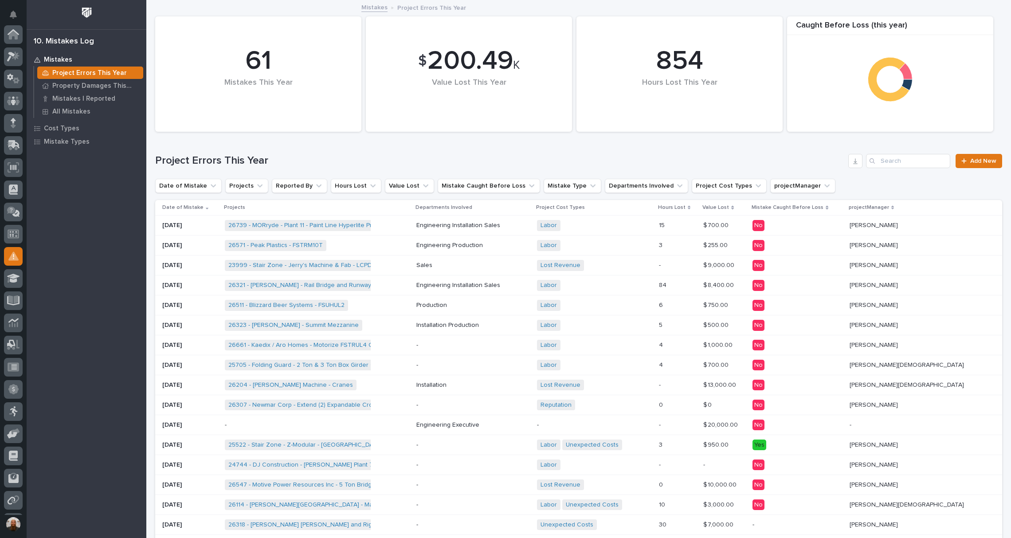 The image size is (1011, 538). What do you see at coordinates (90, 73) in the screenshot?
I see `a: Project Errors This Year` at bounding box center [90, 73].